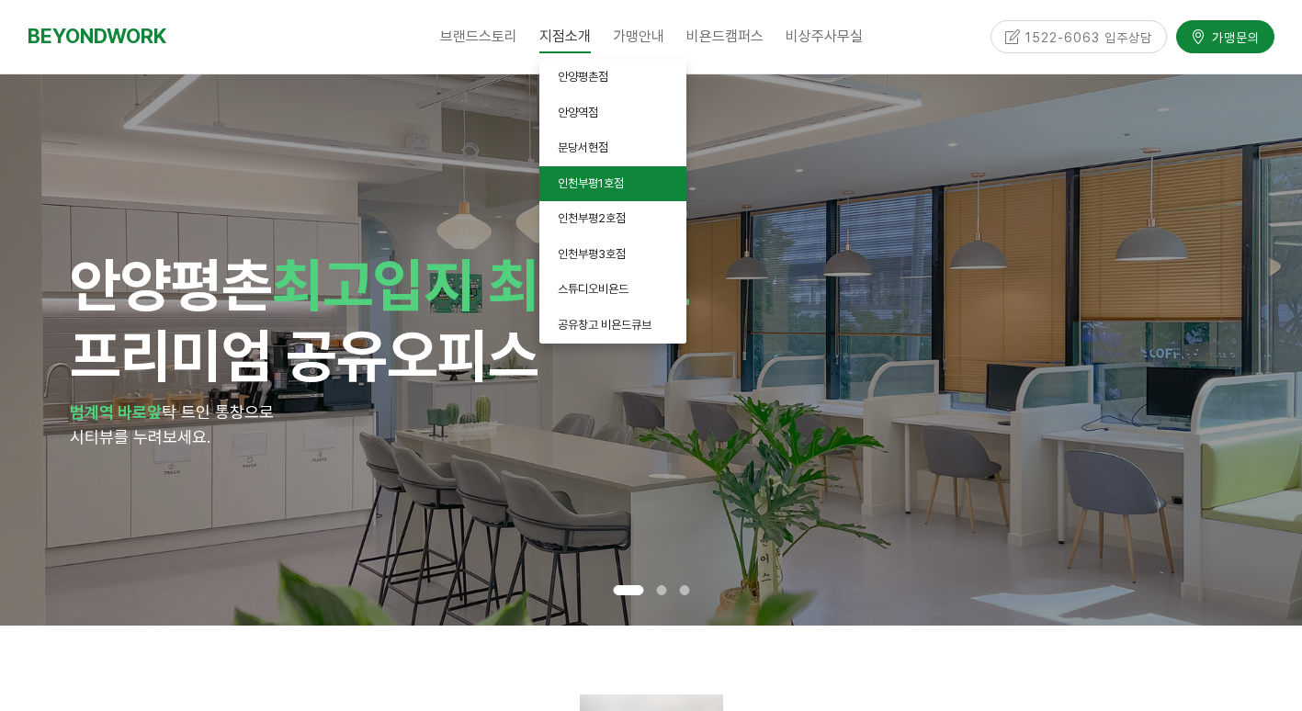 This screenshot has height=711, width=1302. Describe the element at coordinates (1233, 34) in the screenshot. I see `span: 가맹문의` at that location.